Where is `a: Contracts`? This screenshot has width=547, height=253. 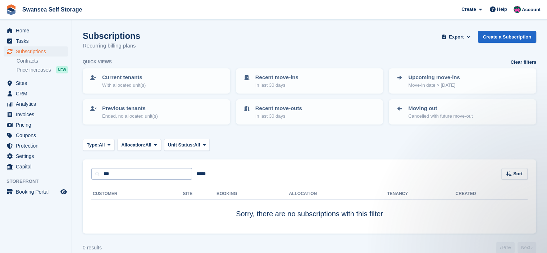 a: Contracts is located at coordinates (42, 61).